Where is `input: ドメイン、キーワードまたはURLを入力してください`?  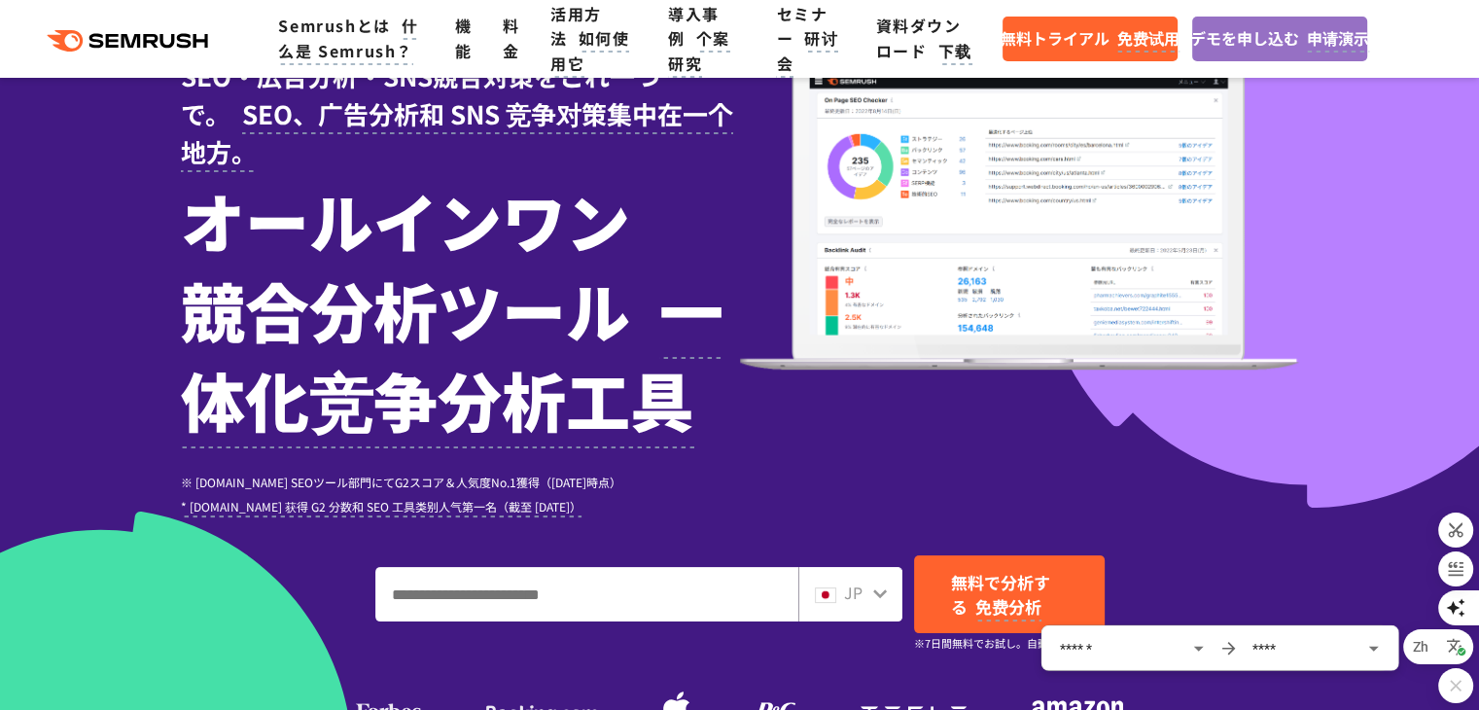
input: ドメイン、キーワードまたはURLを入力してください is located at coordinates (586, 594).